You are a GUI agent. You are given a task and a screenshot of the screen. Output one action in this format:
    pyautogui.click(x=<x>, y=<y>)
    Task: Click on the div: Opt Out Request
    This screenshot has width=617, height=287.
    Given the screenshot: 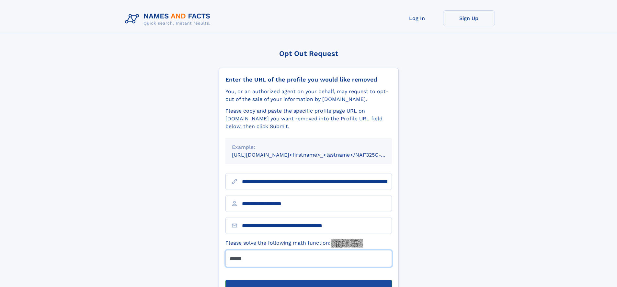 What is the action you would take?
    pyautogui.click(x=309, y=53)
    